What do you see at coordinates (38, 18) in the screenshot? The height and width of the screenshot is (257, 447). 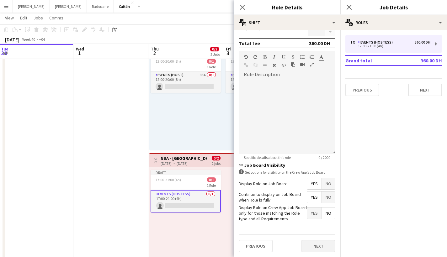 I see `span: Jobs` at bounding box center [38, 18].